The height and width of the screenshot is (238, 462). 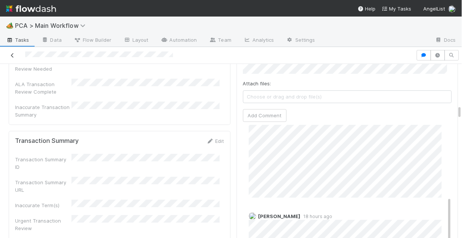 What do you see at coordinates (367, 9) in the screenshot?
I see `div: Help` at bounding box center [367, 9].